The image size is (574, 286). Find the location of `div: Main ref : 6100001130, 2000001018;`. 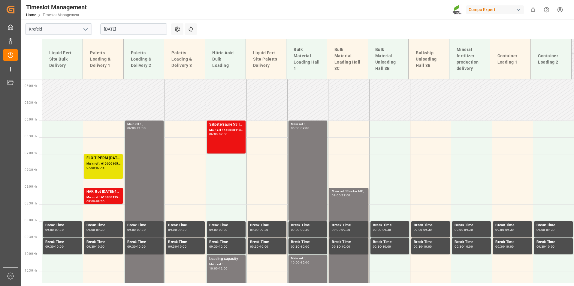

div: Main ref : 6100001130, 2000001018; is located at coordinates (226, 130).